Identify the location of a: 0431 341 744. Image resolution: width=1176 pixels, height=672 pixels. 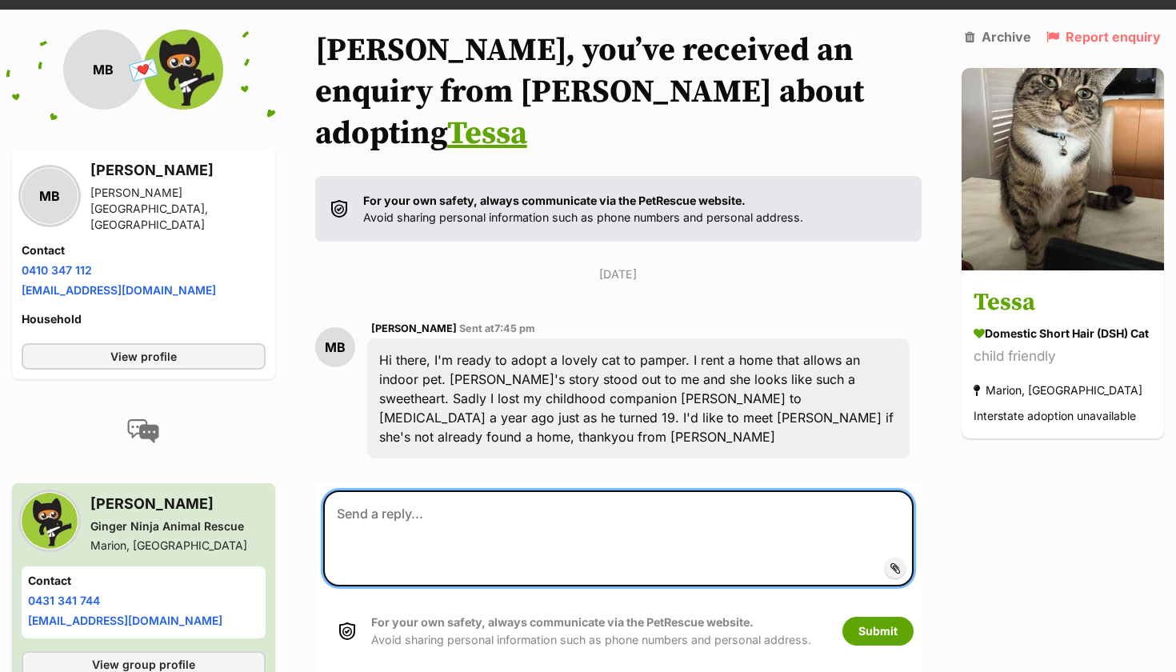
(64, 600).